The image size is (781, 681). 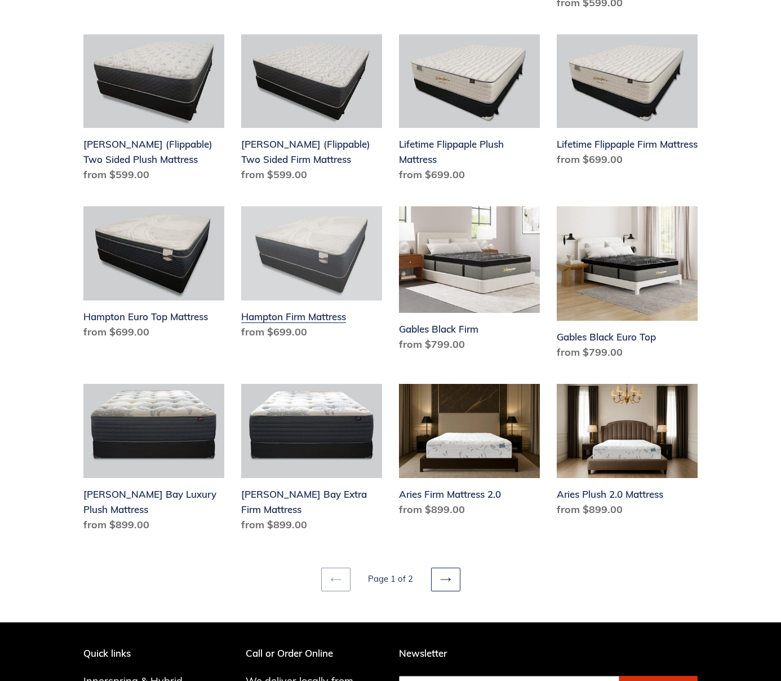 What do you see at coordinates (314, 653) in the screenshot?
I see `p: Call or Order Online` at bounding box center [314, 653].